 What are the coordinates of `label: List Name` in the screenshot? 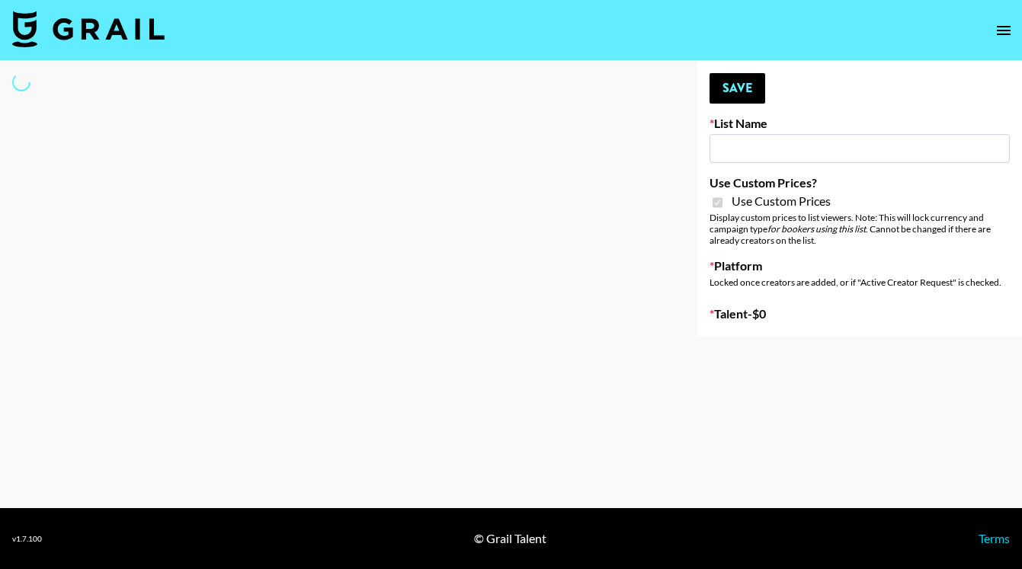 It's located at (859, 123).